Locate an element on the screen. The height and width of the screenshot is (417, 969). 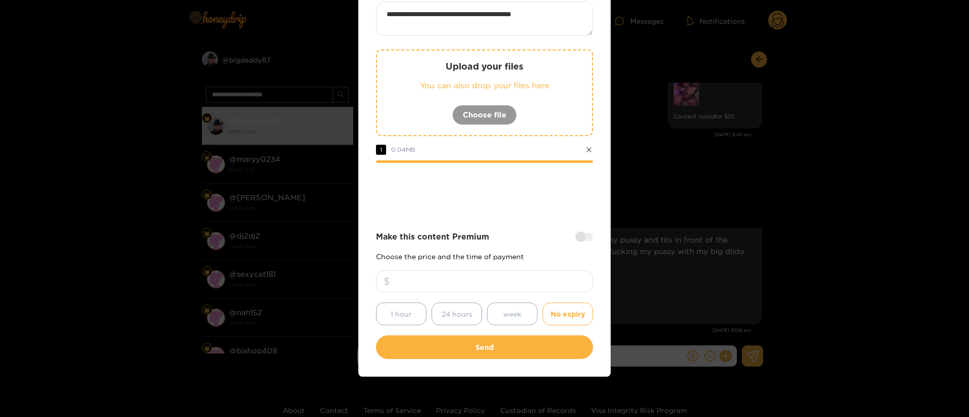
span: No expiry is located at coordinates (568, 314).